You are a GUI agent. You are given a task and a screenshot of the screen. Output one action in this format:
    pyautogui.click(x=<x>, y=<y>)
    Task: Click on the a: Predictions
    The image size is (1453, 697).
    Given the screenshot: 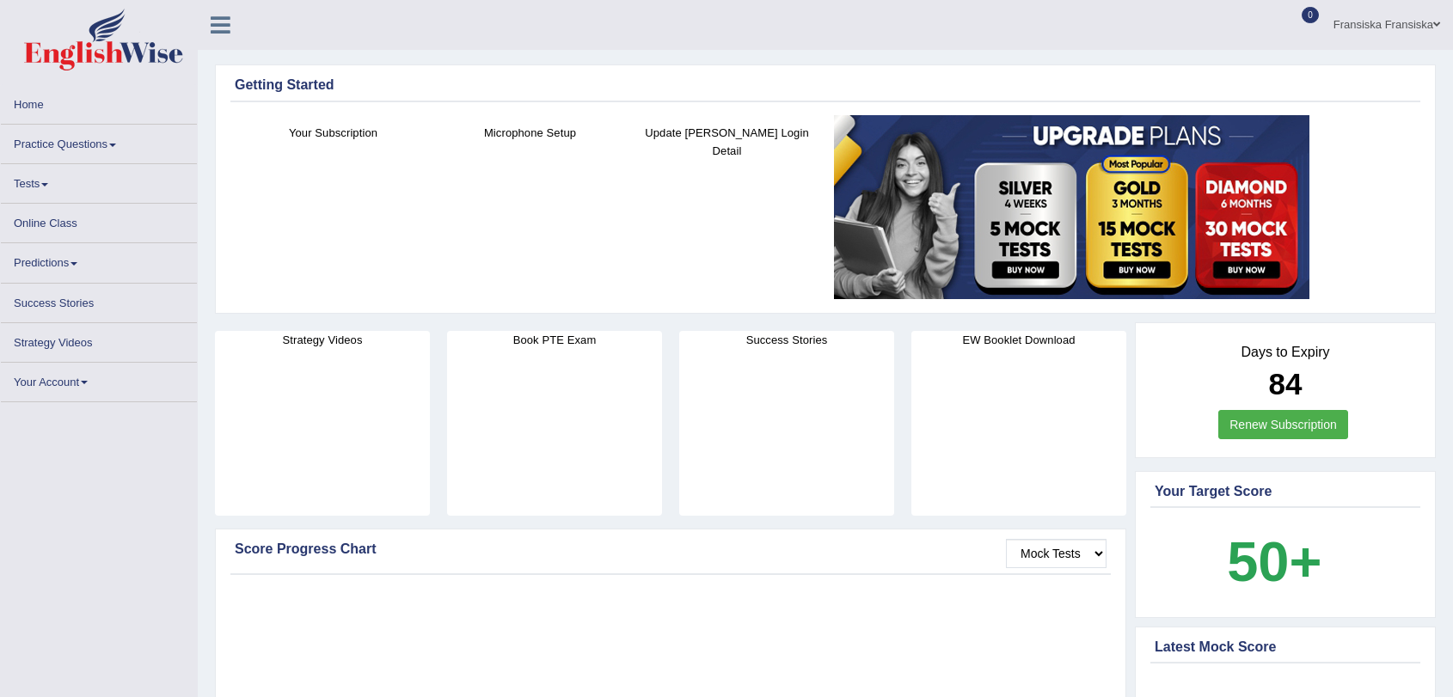 What is the action you would take?
    pyautogui.click(x=99, y=260)
    